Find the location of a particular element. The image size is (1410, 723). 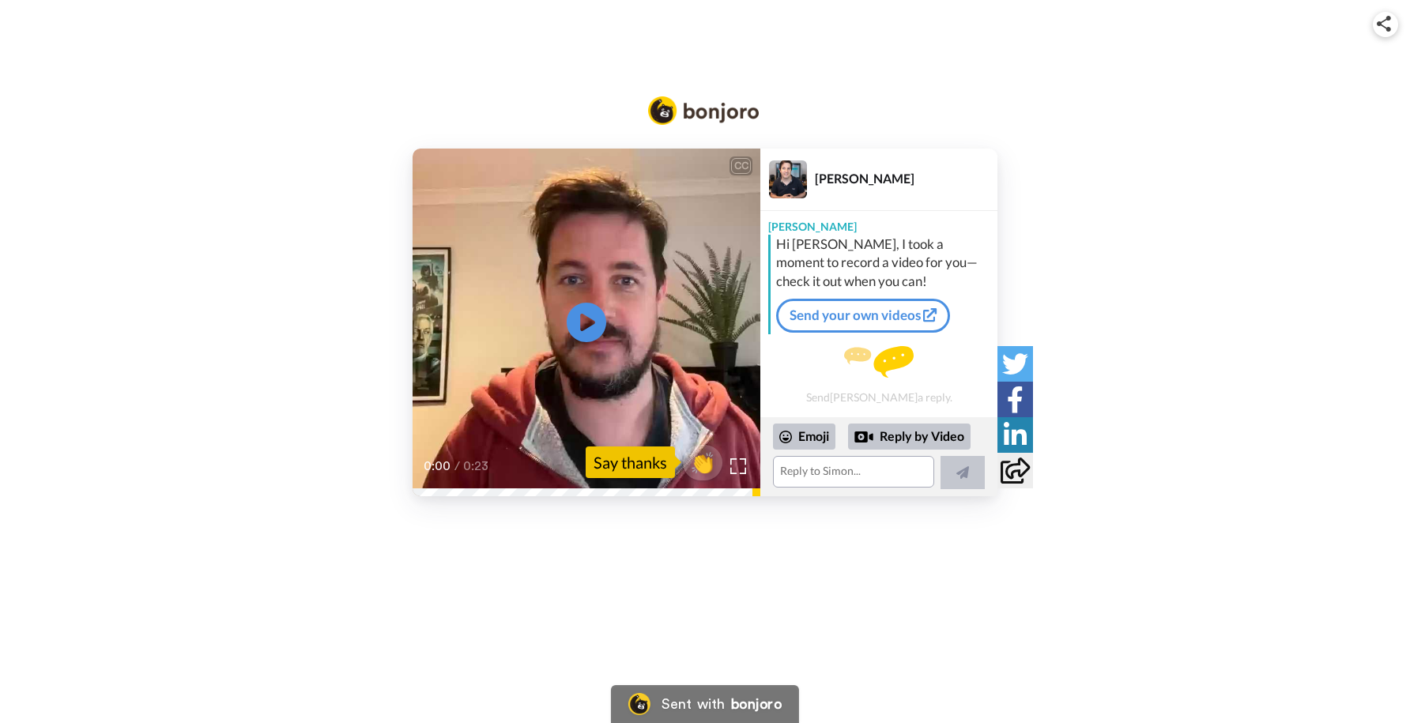

div: CC is located at coordinates (741, 166).